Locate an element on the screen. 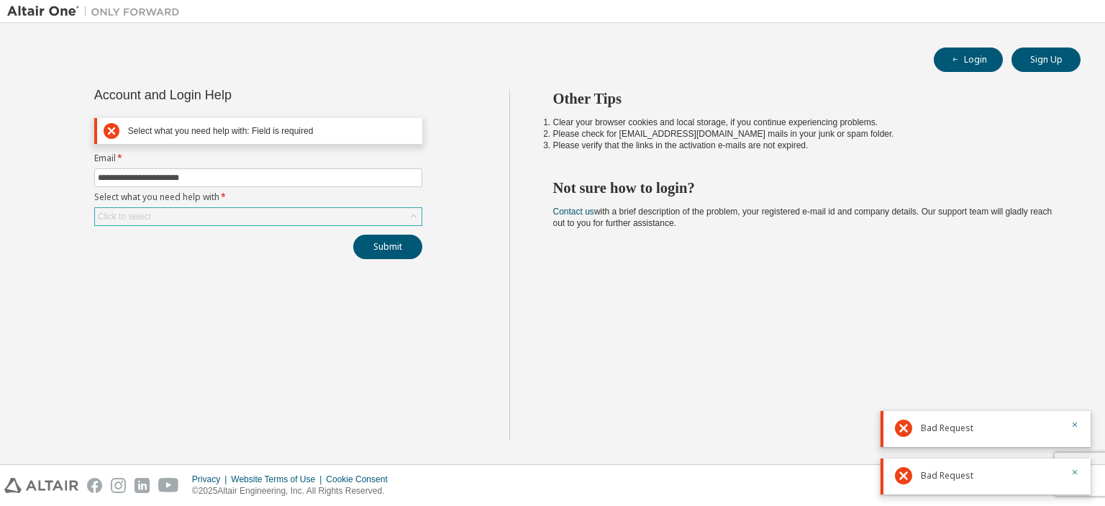 This screenshot has width=1105, height=506. div: Cookie Consent is located at coordinates (360, 479).